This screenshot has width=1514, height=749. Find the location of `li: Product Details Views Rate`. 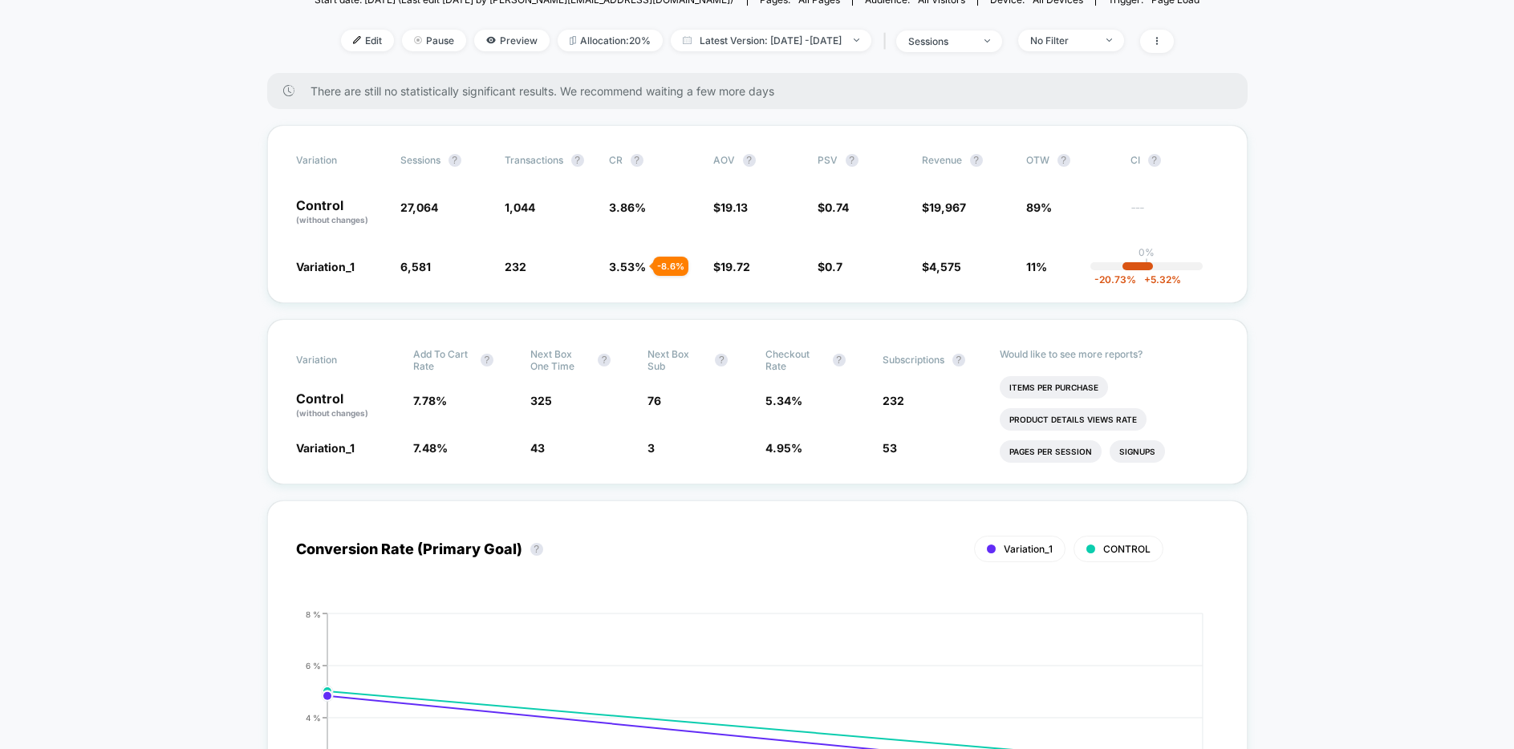

li: Product Details Views Rate is located at coordinates (1073, 420).